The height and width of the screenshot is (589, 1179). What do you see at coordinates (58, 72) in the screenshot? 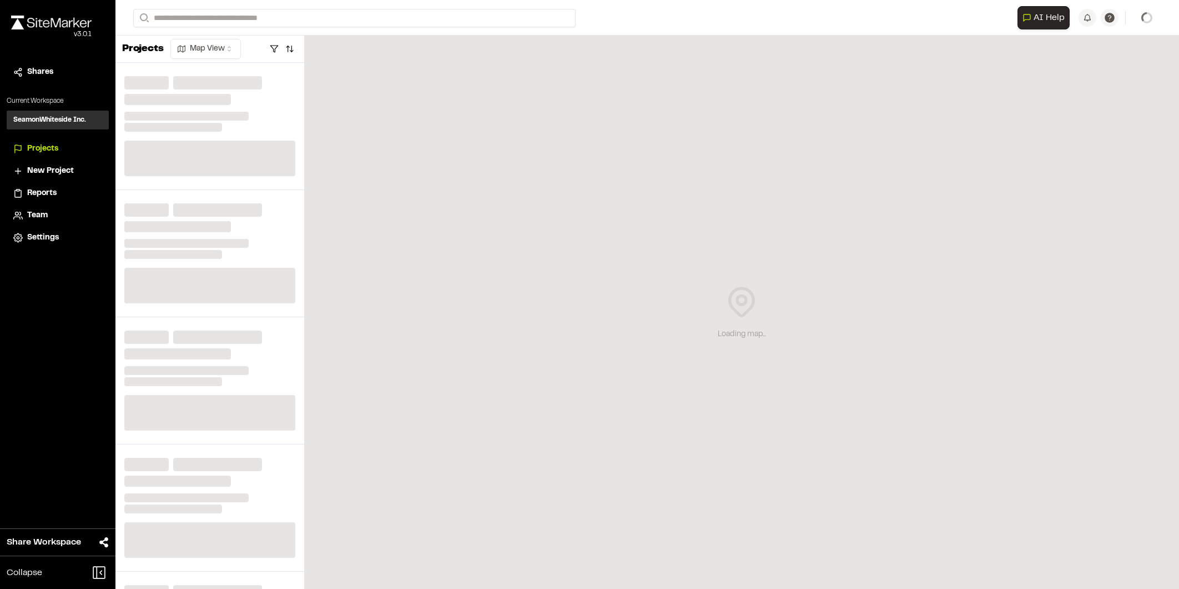
I see `a: Shares` at bounding box center [58, 72].